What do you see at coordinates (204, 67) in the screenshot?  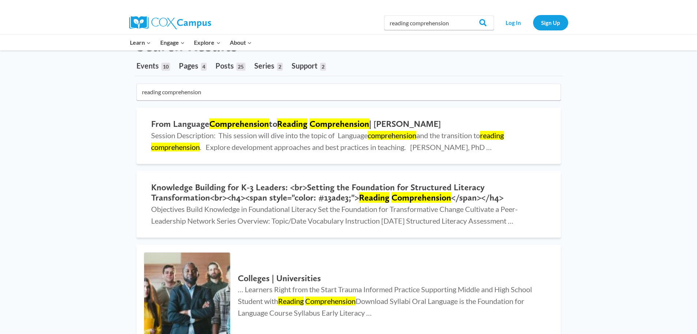 I see `span: 4` at bounding box center [204, 67].